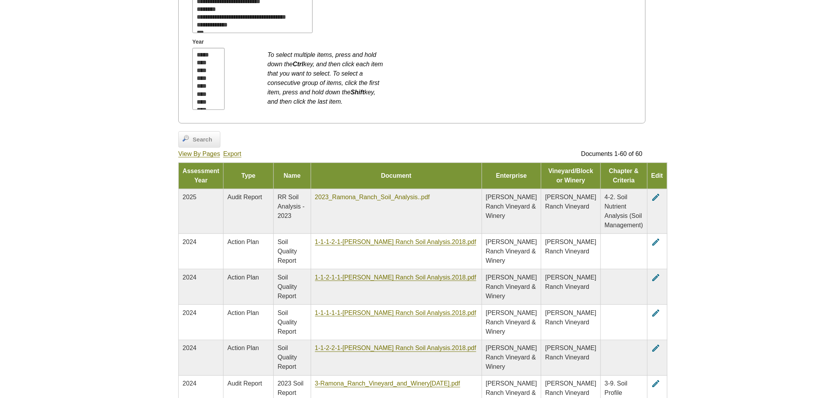 The height and width of the screenshot is (398, 824). Describe the element at coordinates (372, 197) in the screenshot. I see `a: 2023_Ramona_Ranch_Soil_Analysis..pdf` at that location.